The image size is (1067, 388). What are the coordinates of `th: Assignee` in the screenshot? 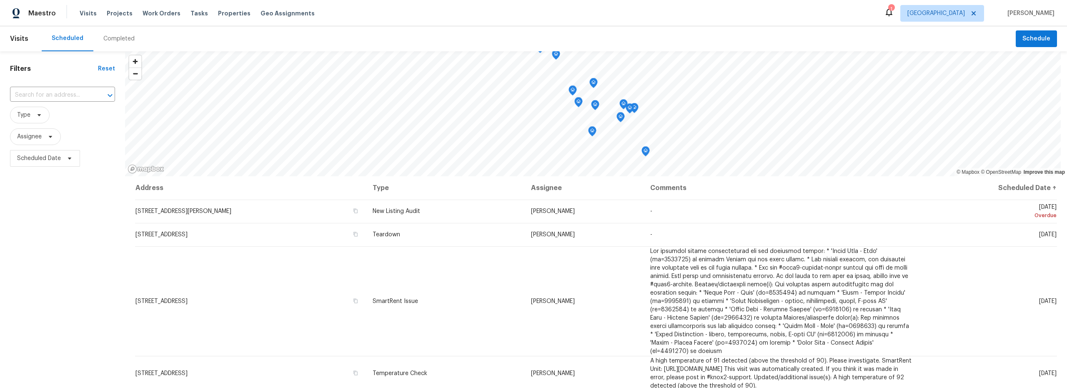 It's located at (584, 188).